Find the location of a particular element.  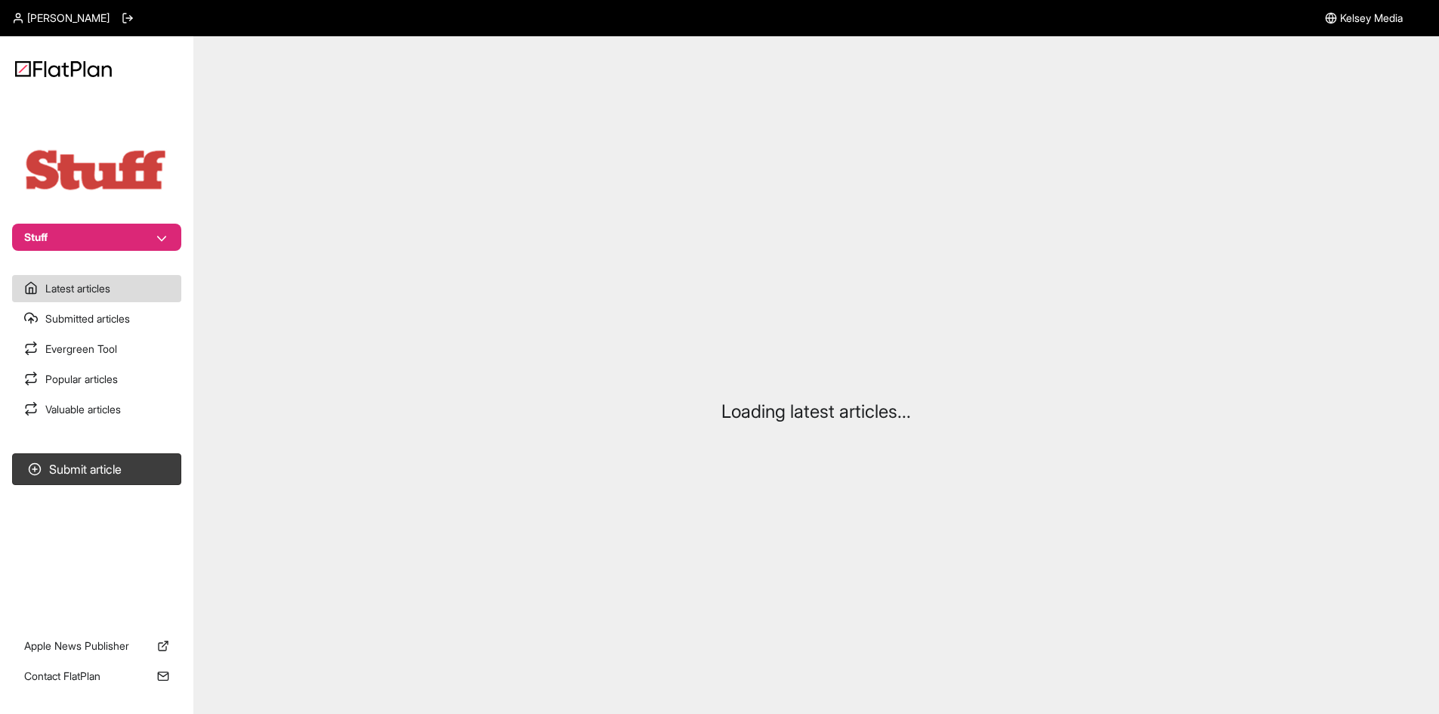

img: Publication Logo is located at coordinates (97, 170).